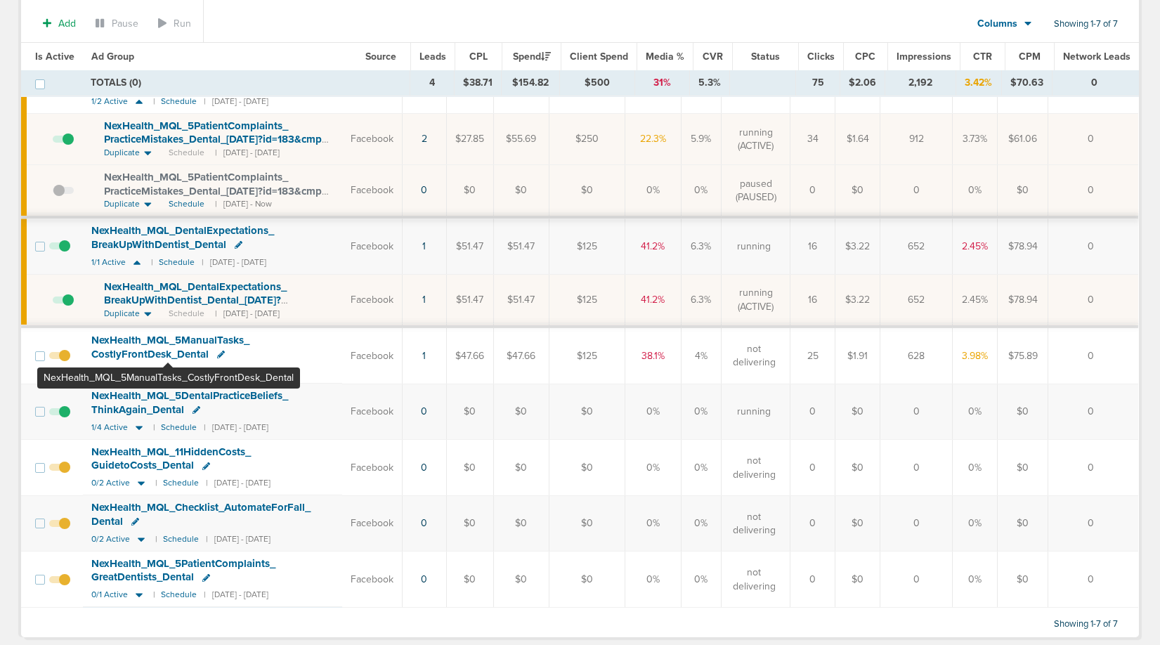 This screenshot has width=1160, height=645. Describe the element at coordinates (713, 56) in the screenshot. I see `span: CVR` at that location.